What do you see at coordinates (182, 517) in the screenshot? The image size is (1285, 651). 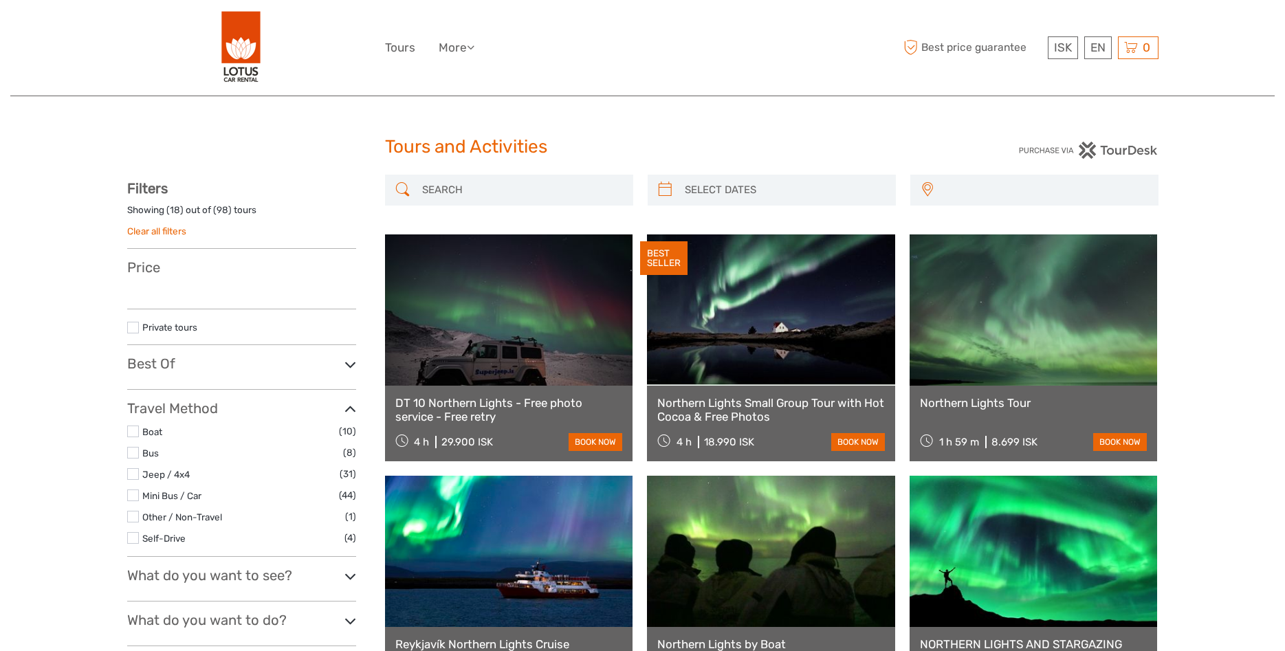 I see `a: Other / Non-Travel` at bounding box center [182, 517].